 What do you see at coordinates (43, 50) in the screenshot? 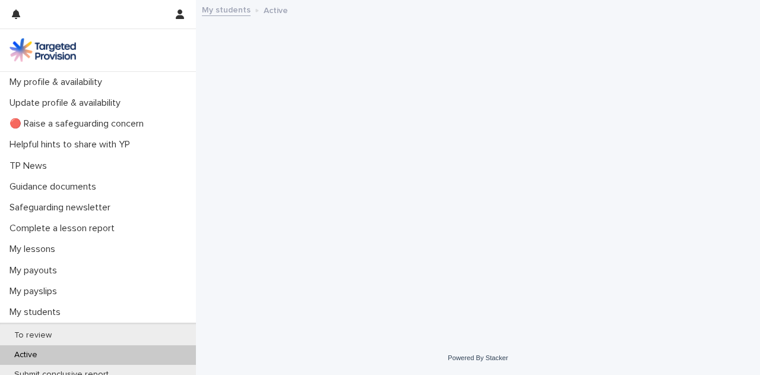
I see `img: M5nRWzHhSzIhMunXDL62` at bounding box center [43, 50].